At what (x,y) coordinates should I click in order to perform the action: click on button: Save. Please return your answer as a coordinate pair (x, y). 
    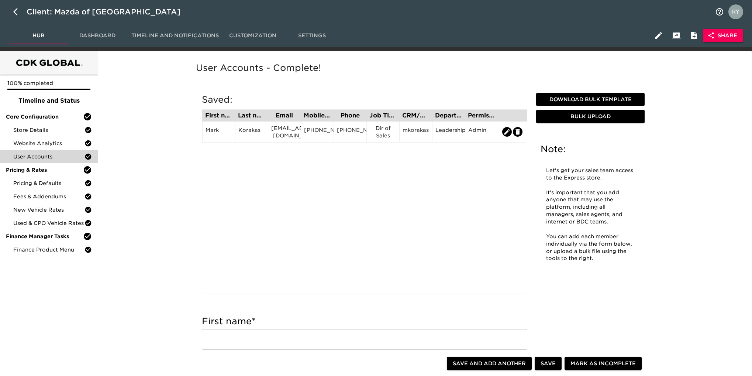
    Looking at the image, I should click on (548, 363).